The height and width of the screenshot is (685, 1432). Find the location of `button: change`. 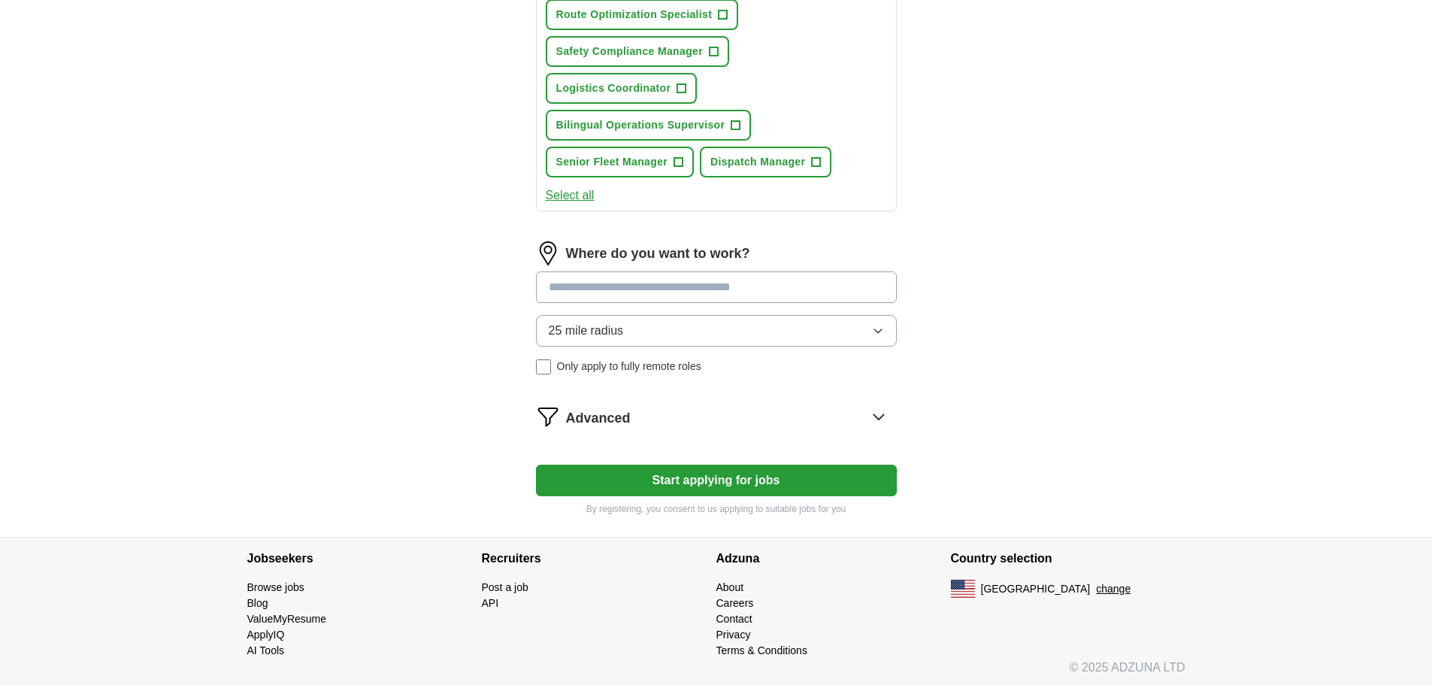

button: change is located at coordinates (1113, 588).